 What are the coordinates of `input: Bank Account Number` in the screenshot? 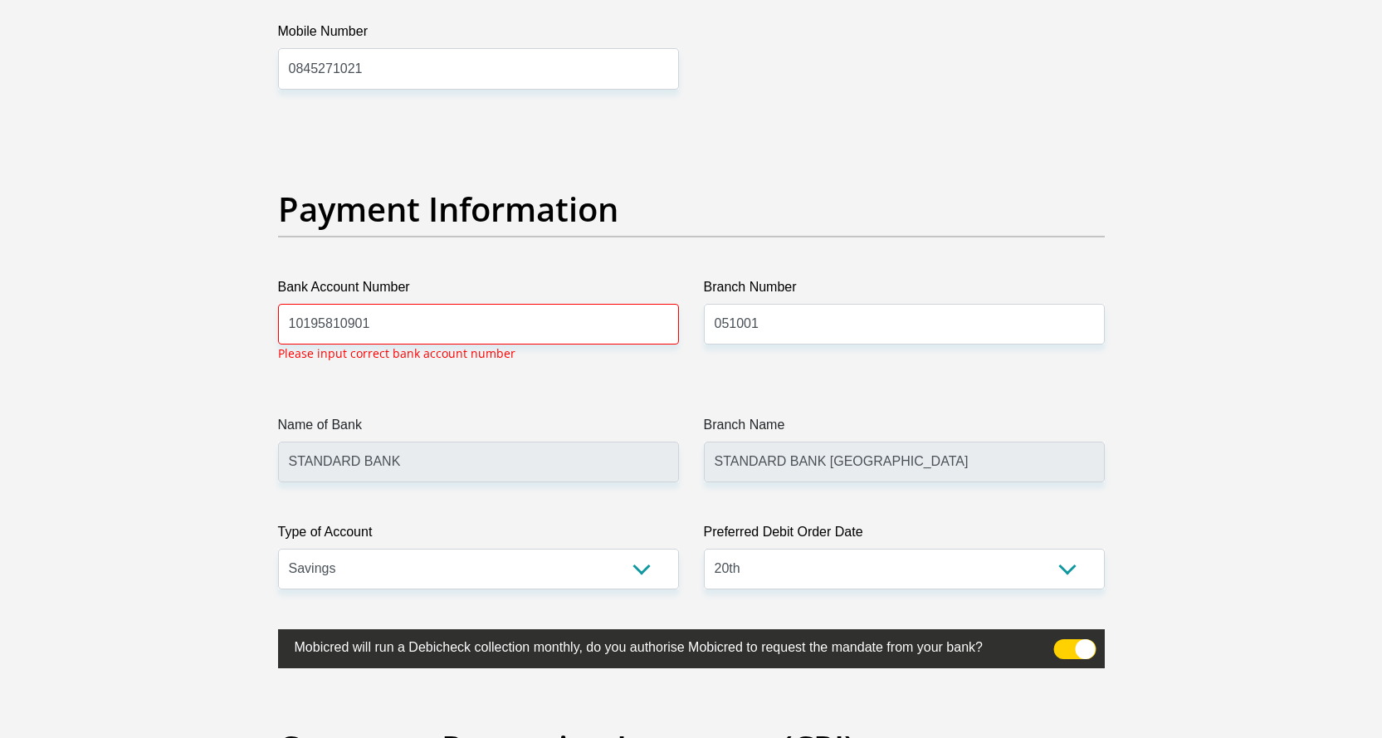 It's located at (478, 324).